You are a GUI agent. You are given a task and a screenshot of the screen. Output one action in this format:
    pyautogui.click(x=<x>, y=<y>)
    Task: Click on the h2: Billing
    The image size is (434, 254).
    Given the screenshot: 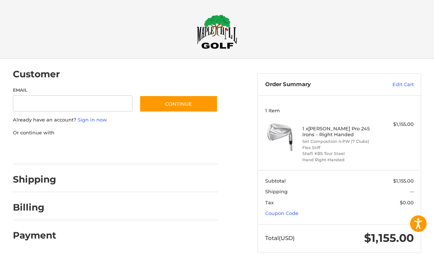 What is the action you would take?
    pyautogui.click(x=34, y=207)
    